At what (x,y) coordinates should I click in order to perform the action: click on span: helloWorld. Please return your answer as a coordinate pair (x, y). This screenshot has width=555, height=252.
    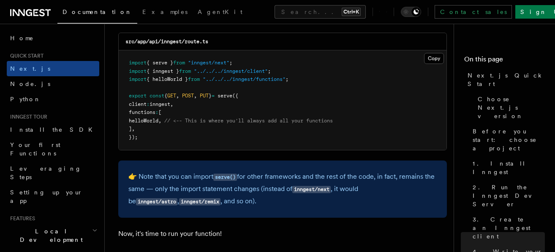
    Looking at the image, I should click on (144, 120).